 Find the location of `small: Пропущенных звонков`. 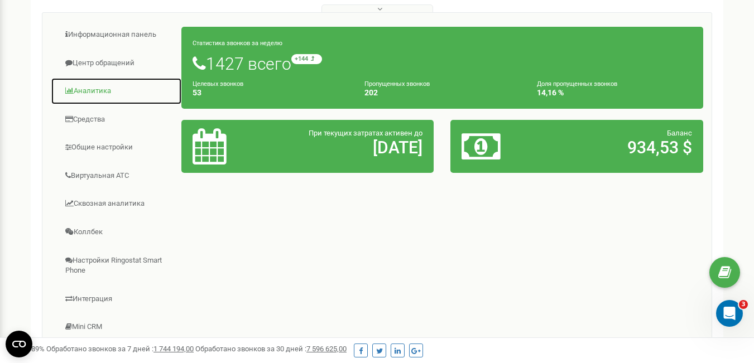

small: Пропущенных звонков is located at coordinates (397, 84).